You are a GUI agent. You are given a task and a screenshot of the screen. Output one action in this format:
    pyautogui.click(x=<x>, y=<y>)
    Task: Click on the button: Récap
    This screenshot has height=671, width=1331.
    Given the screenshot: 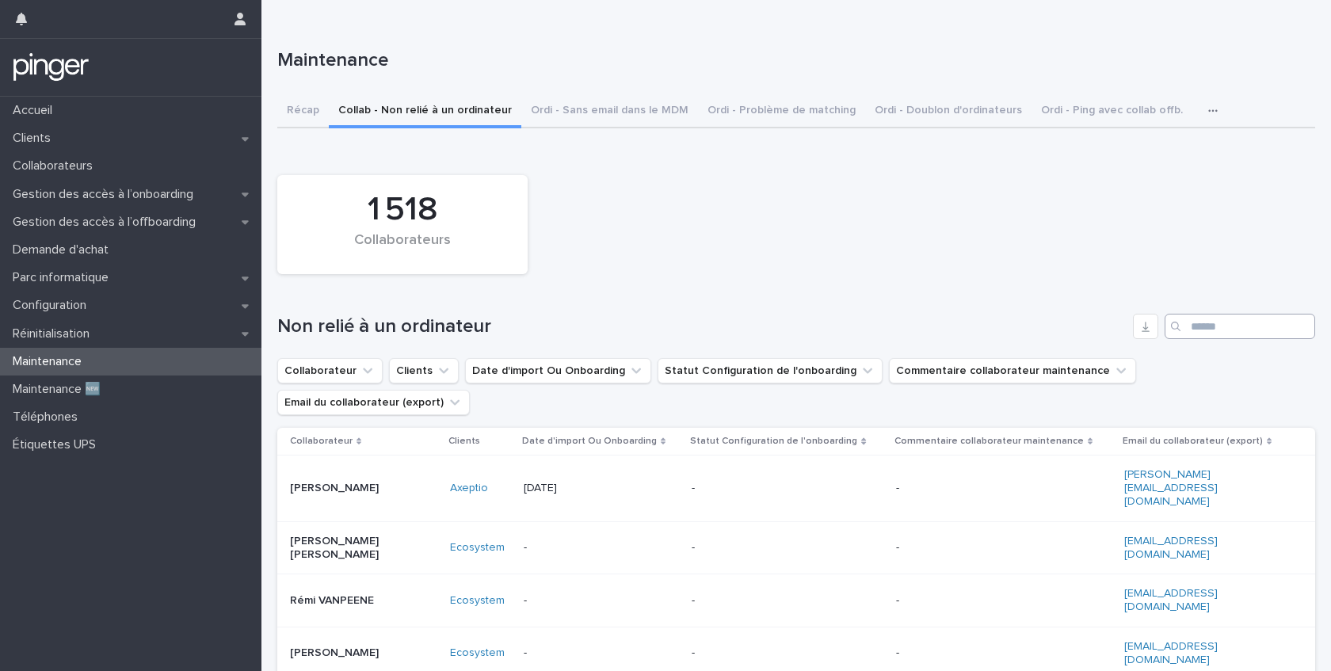 What is the action you would take?
    pyautogui.click(x=303, y=112)
    